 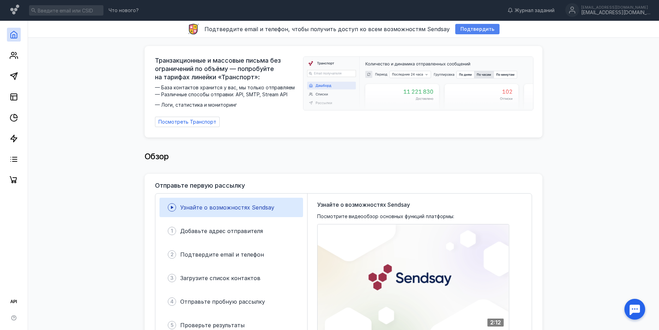 What do you see at coordinates (327, 29) in the screenshot?
I see `span: Подтвердите email и телефон, чтобы получить доступ ко всем возможностям Sendsay` at bounding box center [327, 29].